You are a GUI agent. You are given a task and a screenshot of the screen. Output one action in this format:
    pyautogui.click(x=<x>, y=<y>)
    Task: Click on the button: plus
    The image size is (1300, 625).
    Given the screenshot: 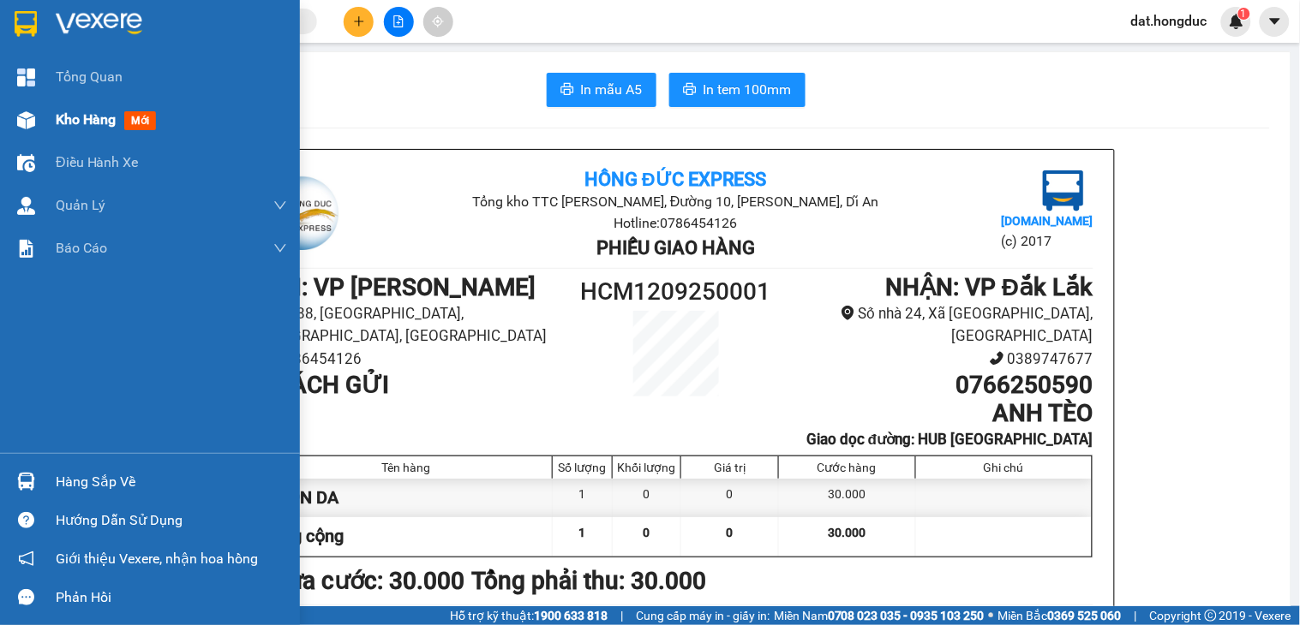 What is the action you would take?
    pyautogui.click(x=358, y=21)
    